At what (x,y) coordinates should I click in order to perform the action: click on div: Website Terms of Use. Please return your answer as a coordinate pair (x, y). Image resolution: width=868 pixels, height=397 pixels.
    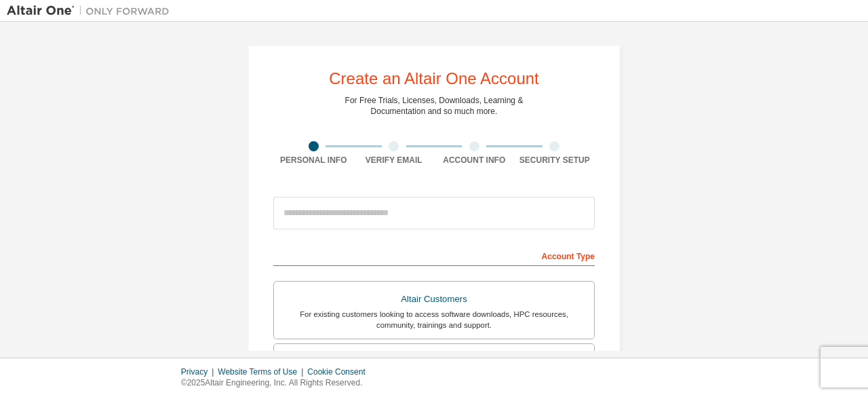
    Looking at the image, I should click on (262, 372).